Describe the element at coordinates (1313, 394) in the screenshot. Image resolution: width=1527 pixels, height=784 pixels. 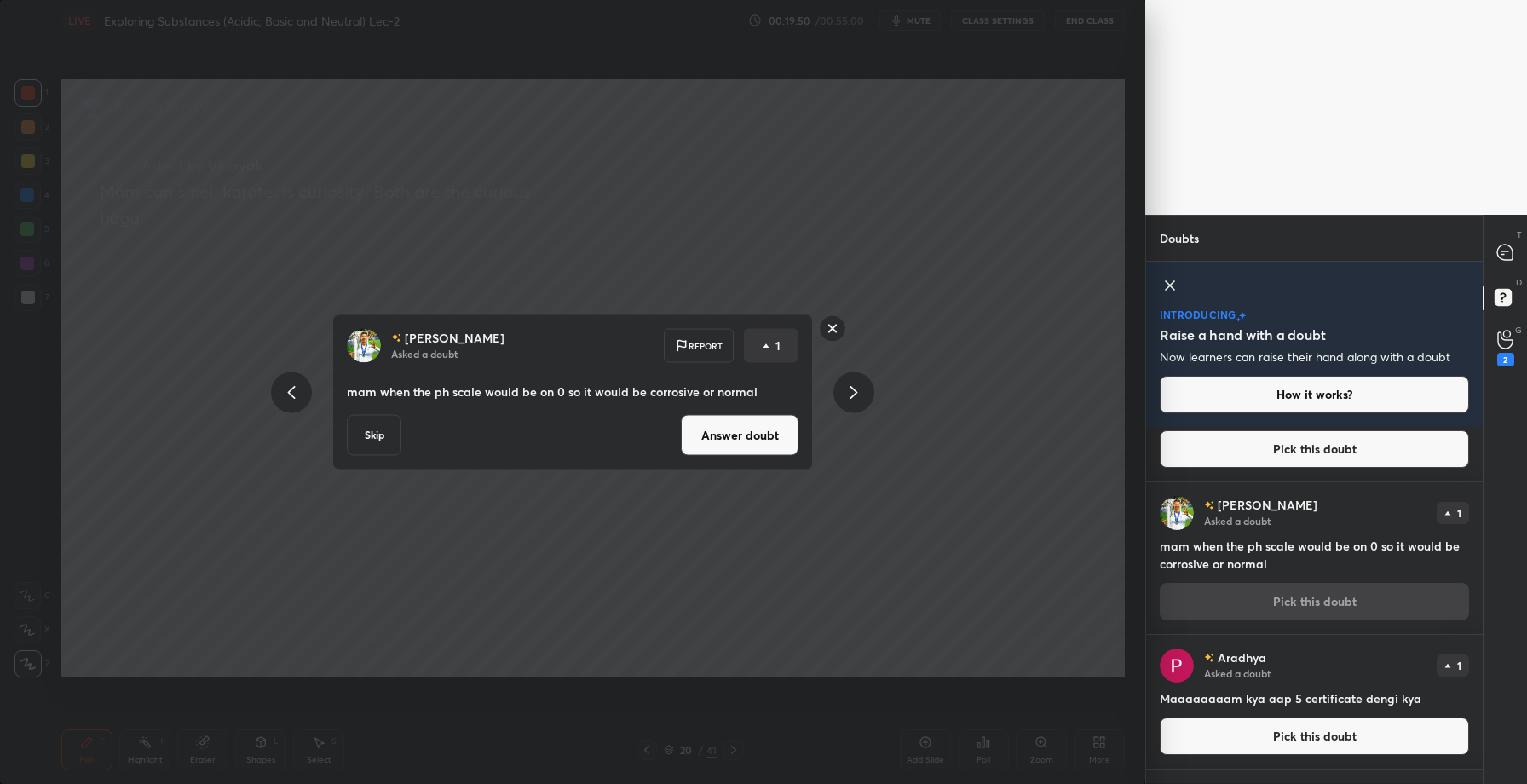
I see `button: How it works?` at that location.